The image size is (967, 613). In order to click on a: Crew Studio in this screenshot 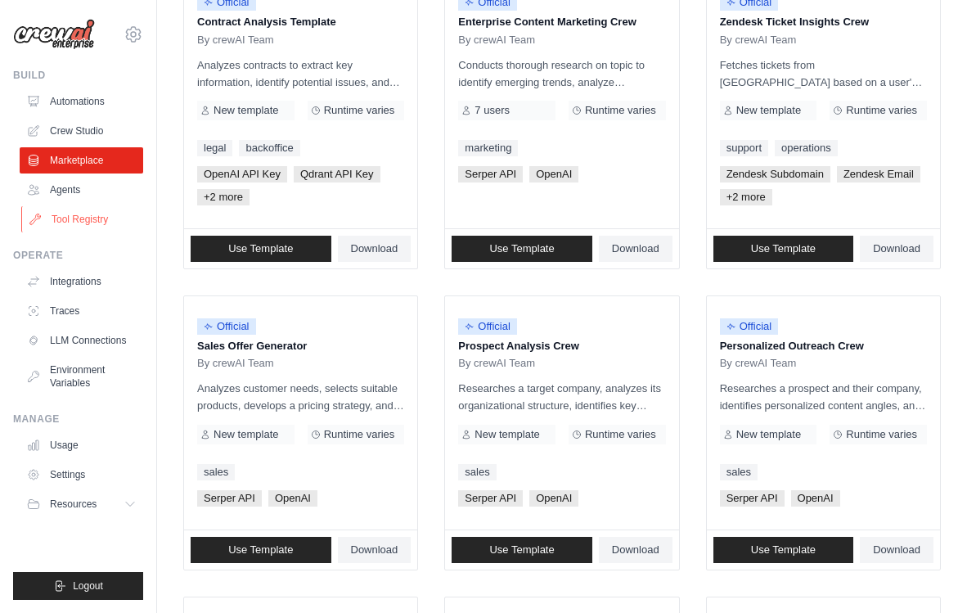, I will do `click(81, 131)`.